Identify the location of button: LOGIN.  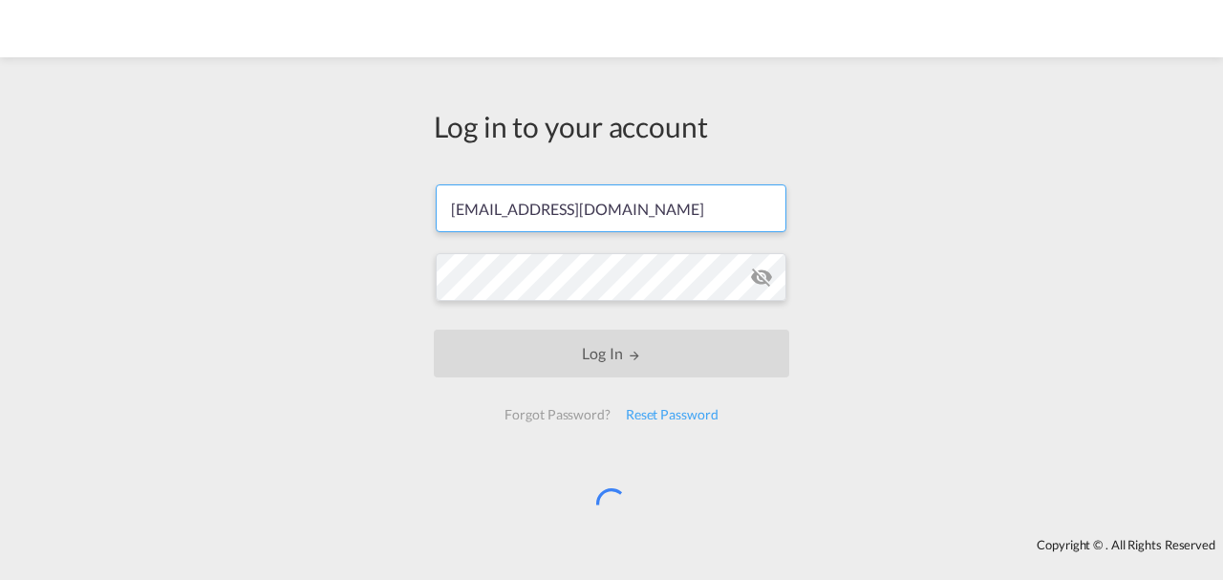
(612, 354).